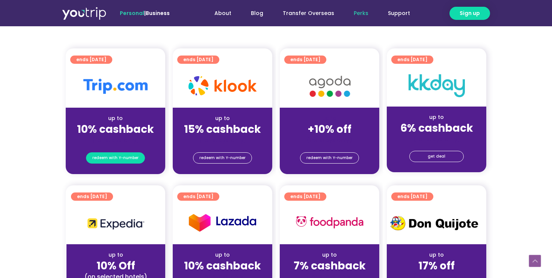 The height and width of the screenshot is (278, 552). Describe the element at coordinates (308, 13) in the screenshot. I see `a: Transfer Overseas` at that location.